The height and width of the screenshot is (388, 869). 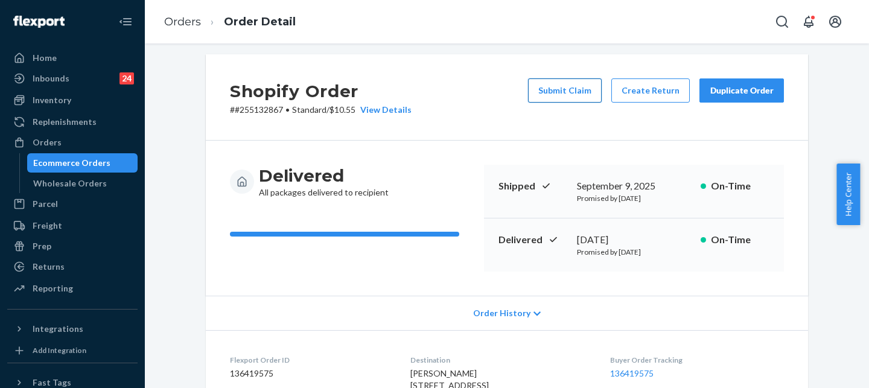 I want to click on div: September 9, 2025, so click(x=634, y=186).